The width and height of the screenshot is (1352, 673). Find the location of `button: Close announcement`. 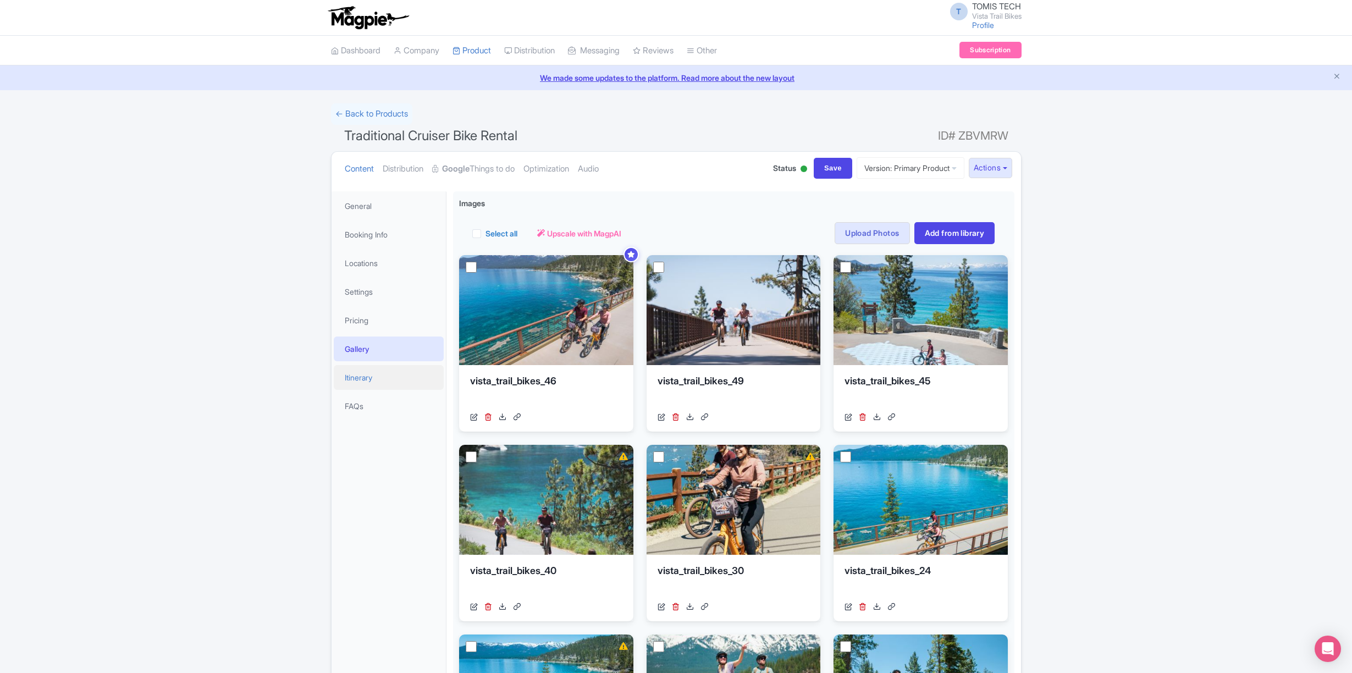

button: Close announcement is located at coordinates (1337, 77).